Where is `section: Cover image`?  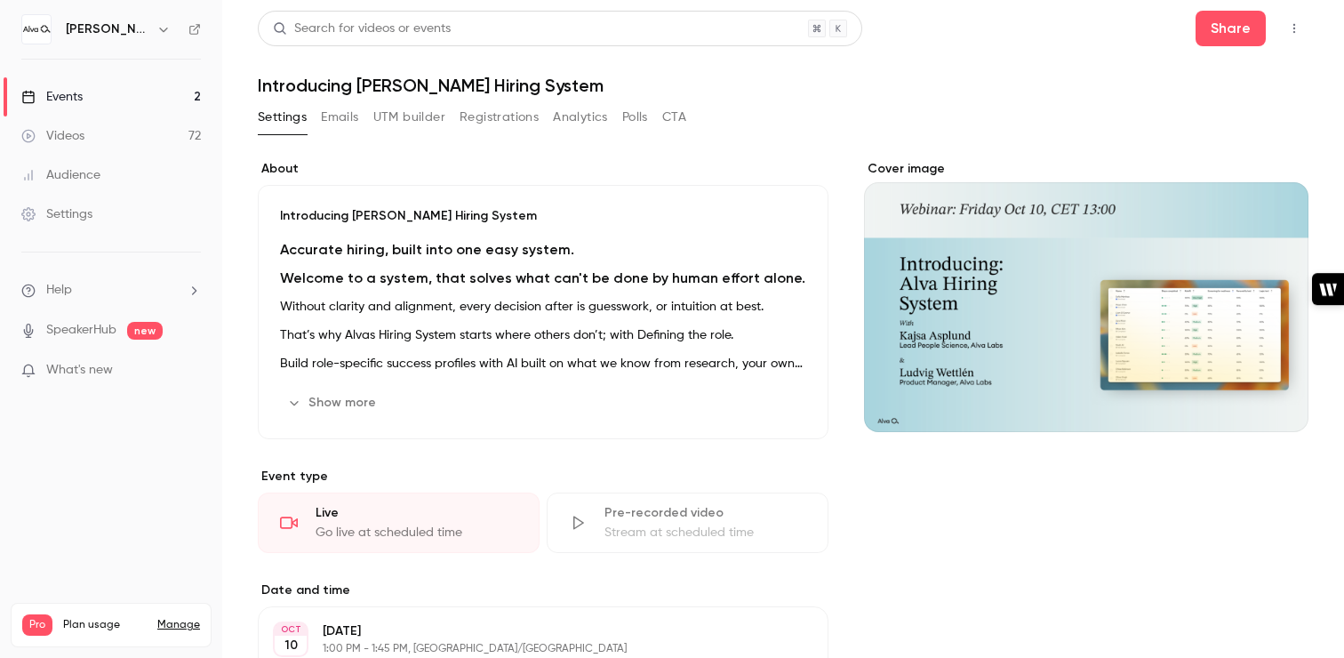 section: Cover image is located at coordinates (1087, 296).